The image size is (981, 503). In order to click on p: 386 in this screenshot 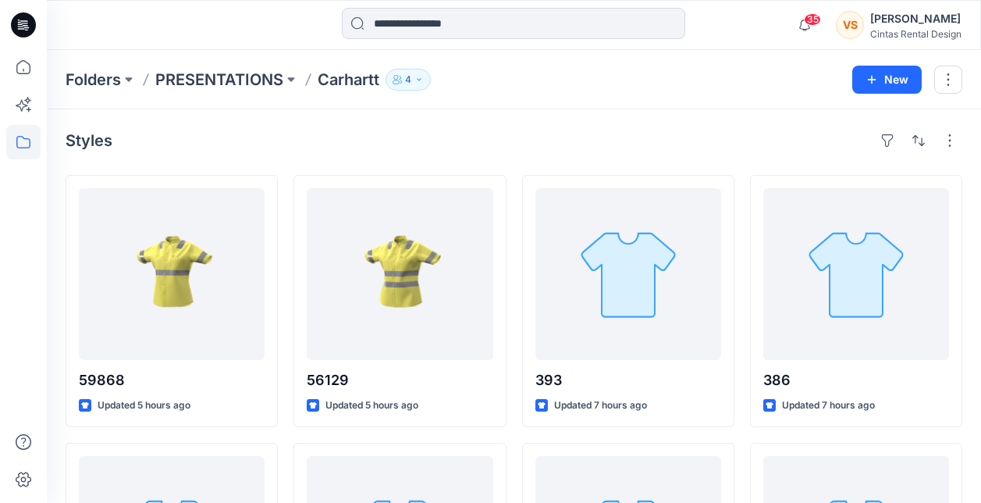, I will do `click(856, 380)`.